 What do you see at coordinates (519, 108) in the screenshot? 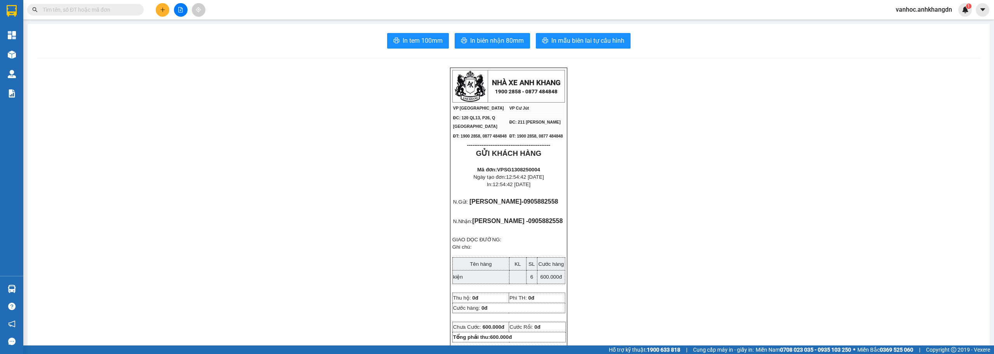
I see `span: VP Cư Jút` at bounding box center [519, 108].